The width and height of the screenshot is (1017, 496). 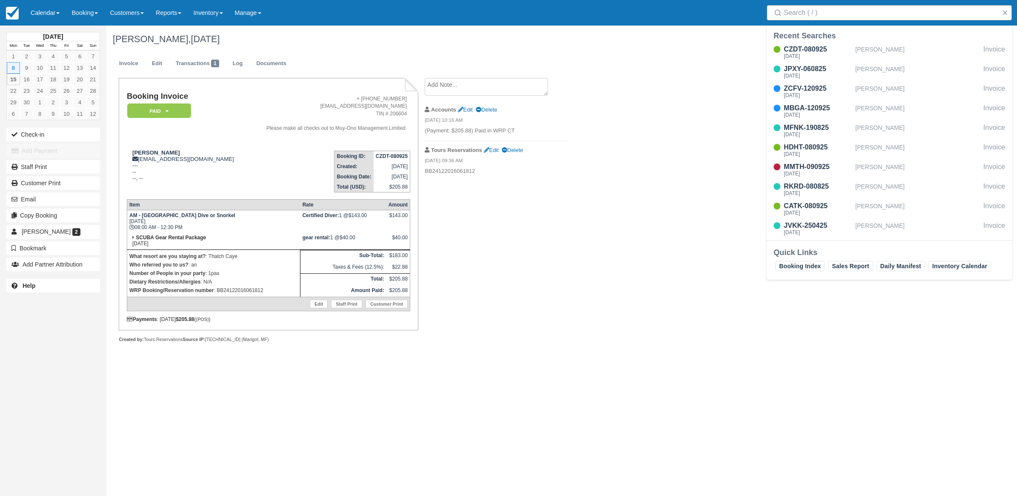 What do you see at coordinates (172, 290) in the screenshot?
I see `strong: WRP Booking/Reservation number` at bounding box center [172, 290].